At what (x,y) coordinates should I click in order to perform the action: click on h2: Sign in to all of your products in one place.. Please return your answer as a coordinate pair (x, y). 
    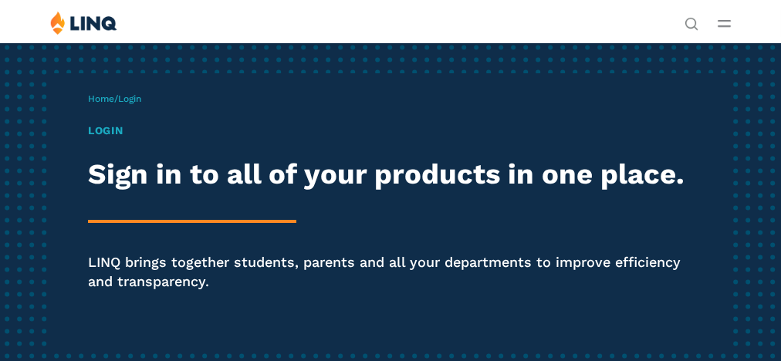
    Looking at the image, I should click on (390, 174).